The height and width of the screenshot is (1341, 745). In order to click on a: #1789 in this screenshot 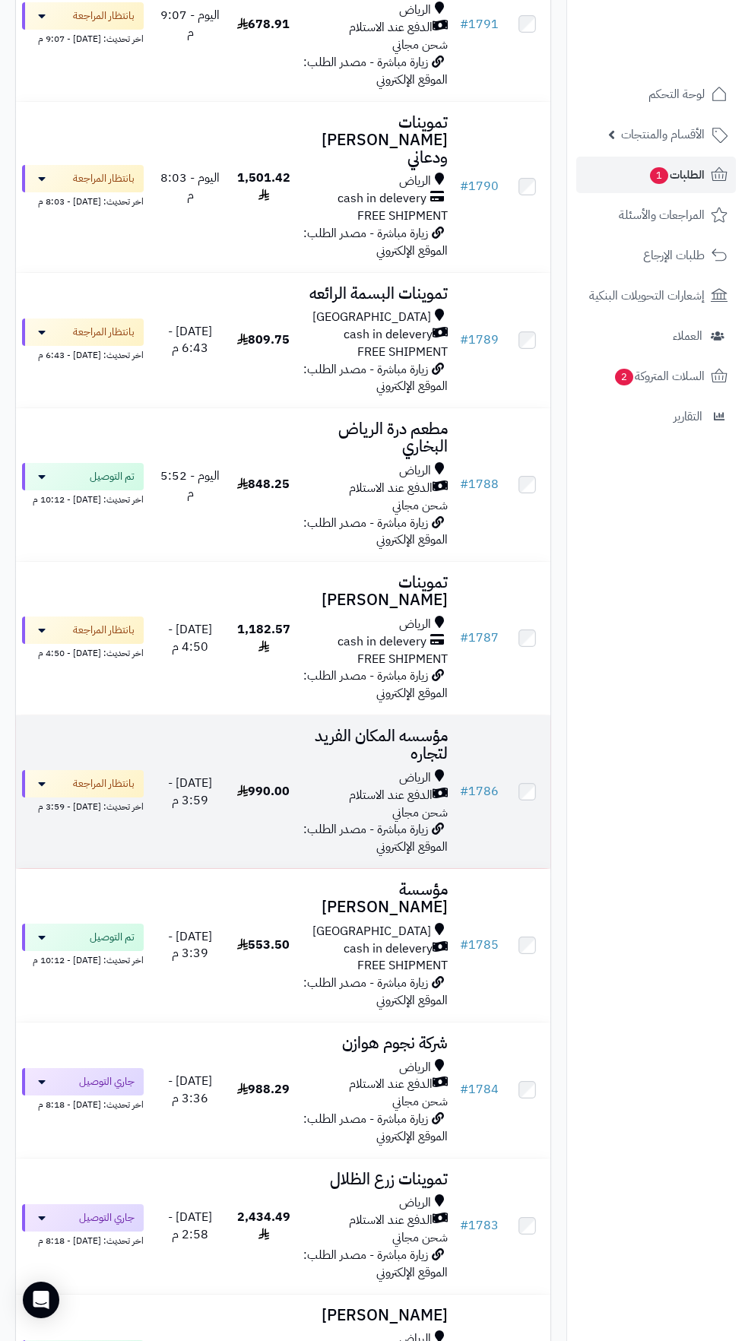, I will do `click(479, 340)`.